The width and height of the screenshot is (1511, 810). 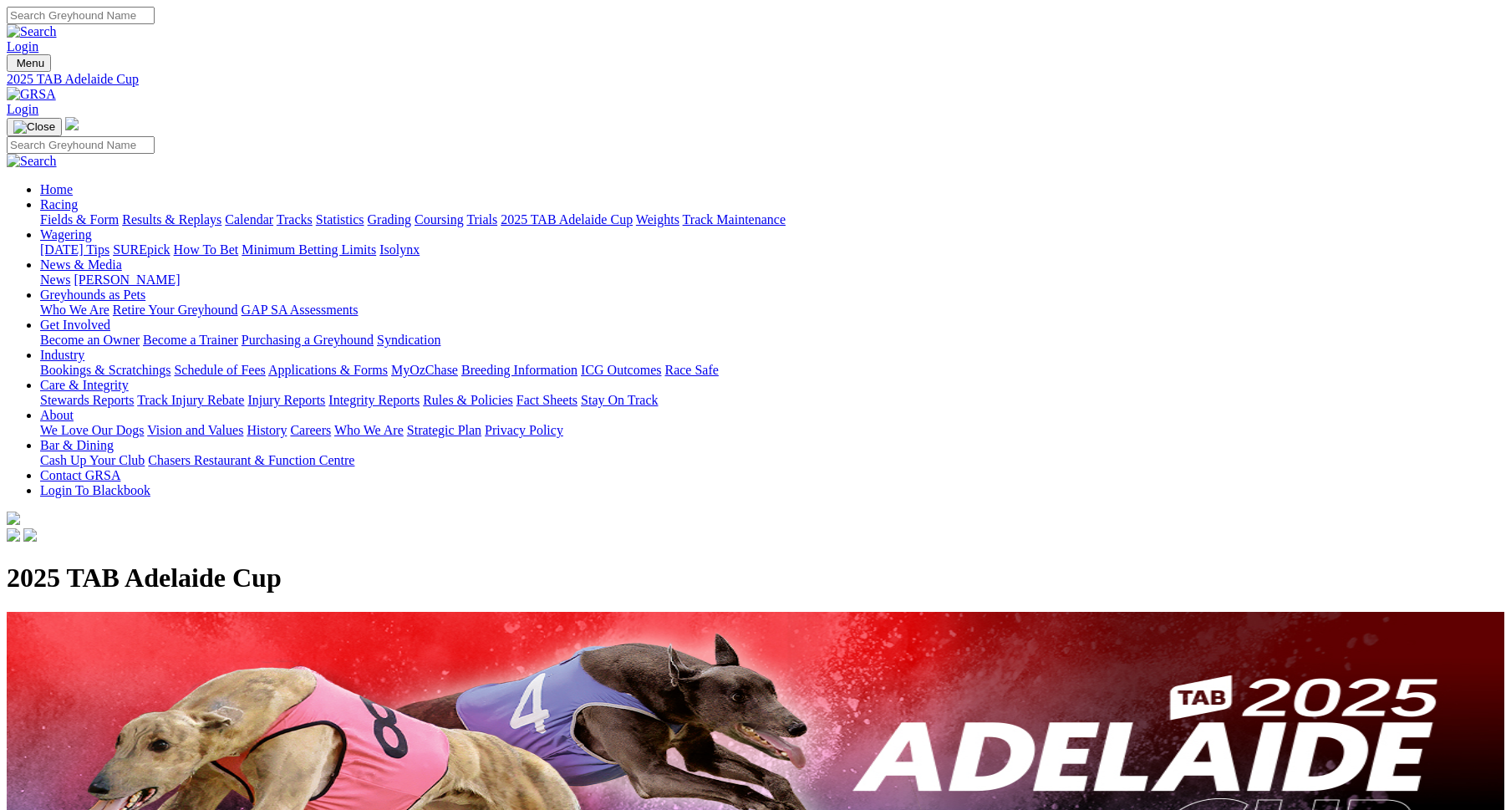 What do you see at coordinates (328, 369) in the screenshot?
I see `a: Applications & Forms` at bounding box center [328, 369].